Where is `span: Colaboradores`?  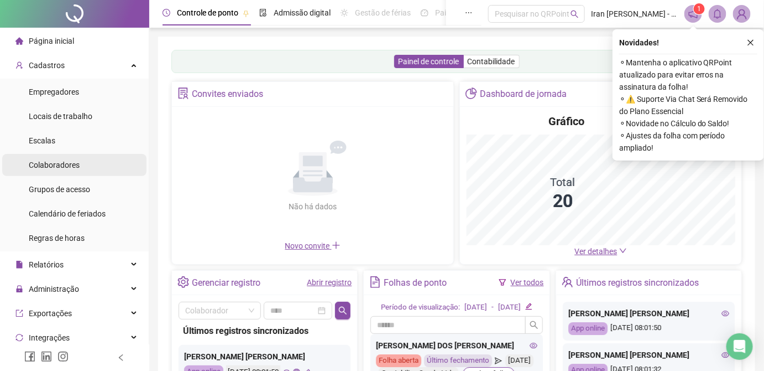 span: Colaboradores is located at coordinates (54, 165).